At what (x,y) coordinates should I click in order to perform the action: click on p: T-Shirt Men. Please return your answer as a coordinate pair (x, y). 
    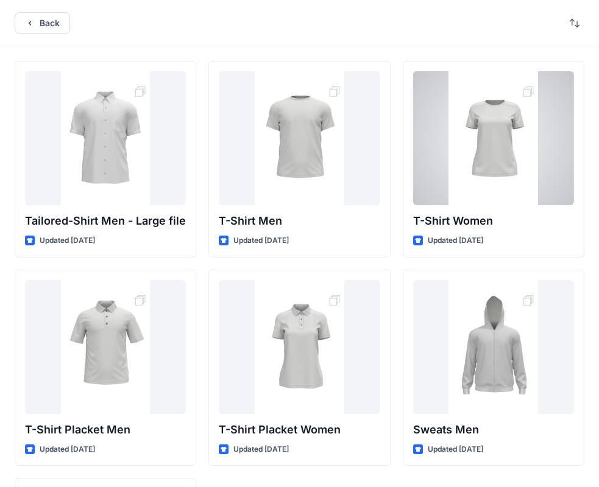
    Looking at the image, I should click on (299, 221).